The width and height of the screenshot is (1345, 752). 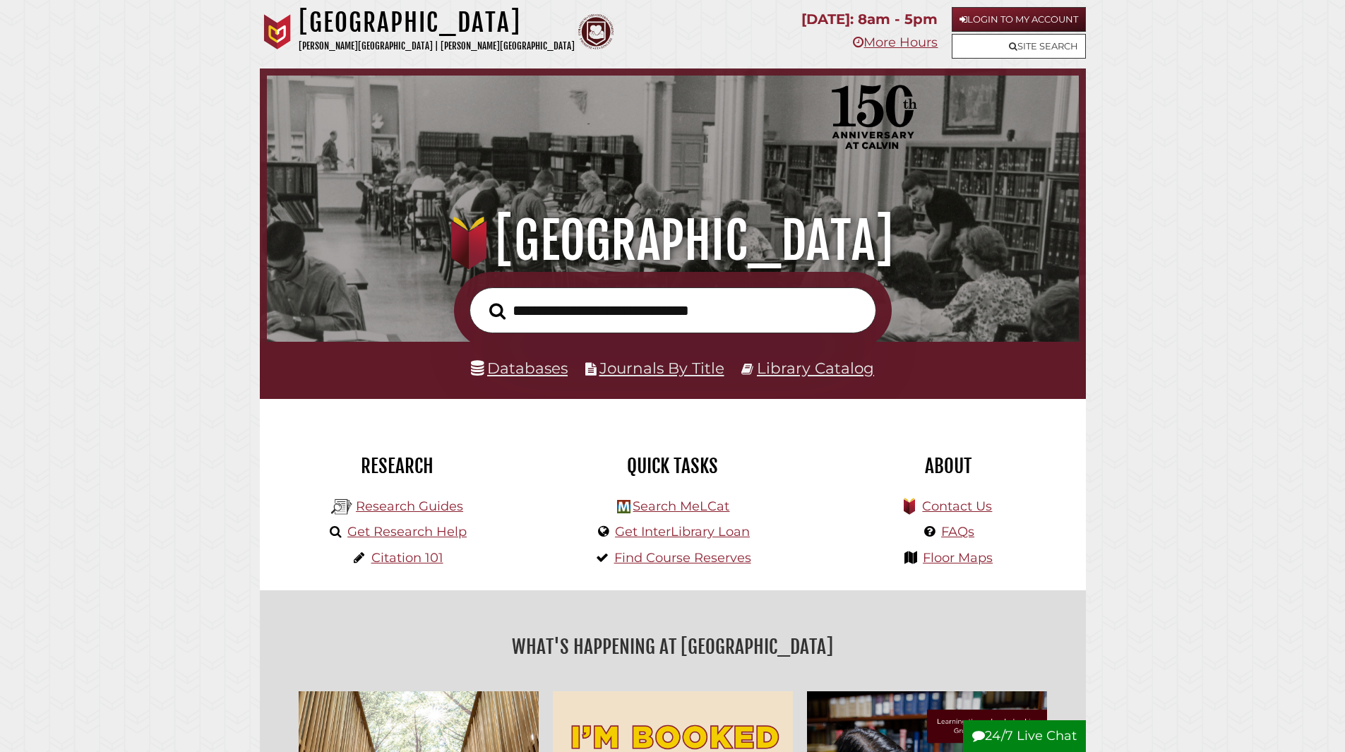 What do you see at coordinates (596, 32) in the screenshot?
I see `img: Calvin Theological Seminary` at bounding box center [596, 32].